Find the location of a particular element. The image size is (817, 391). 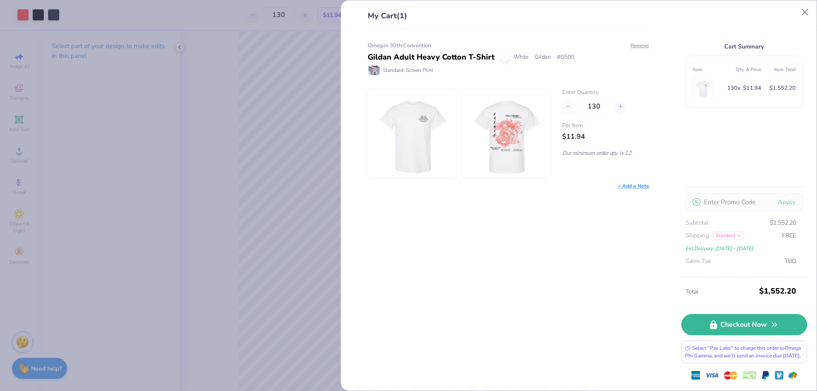

th: Item is located at coordinates (710, 69).